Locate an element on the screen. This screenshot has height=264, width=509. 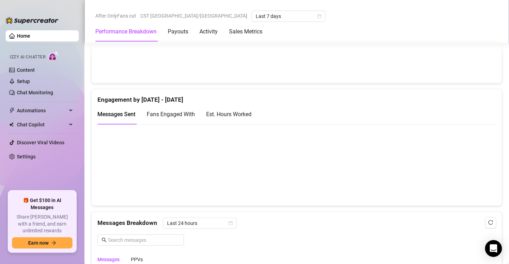
span: reload is located at coordinates (491, 222).